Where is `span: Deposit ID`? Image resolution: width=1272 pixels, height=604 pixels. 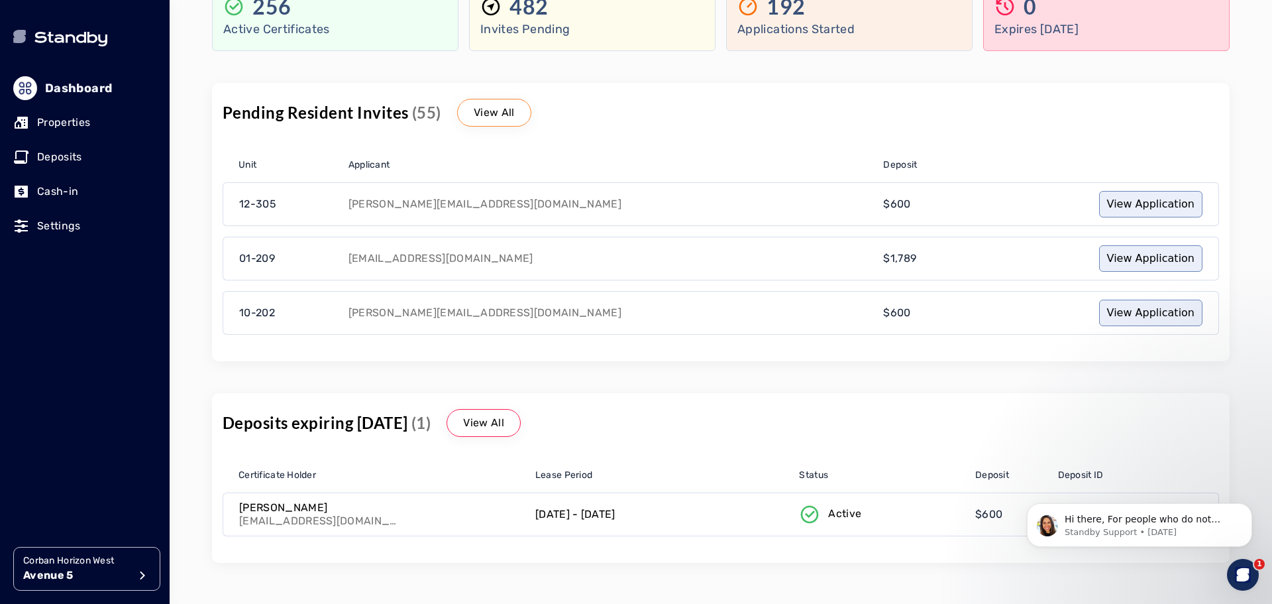
span: Deposit ID is located at coordinates (1081, 475).